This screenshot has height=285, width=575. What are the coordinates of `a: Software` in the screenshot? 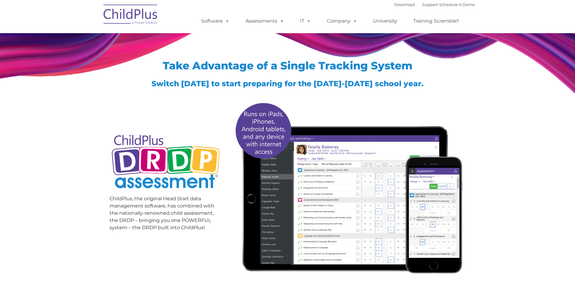 It's located at (215, 21).